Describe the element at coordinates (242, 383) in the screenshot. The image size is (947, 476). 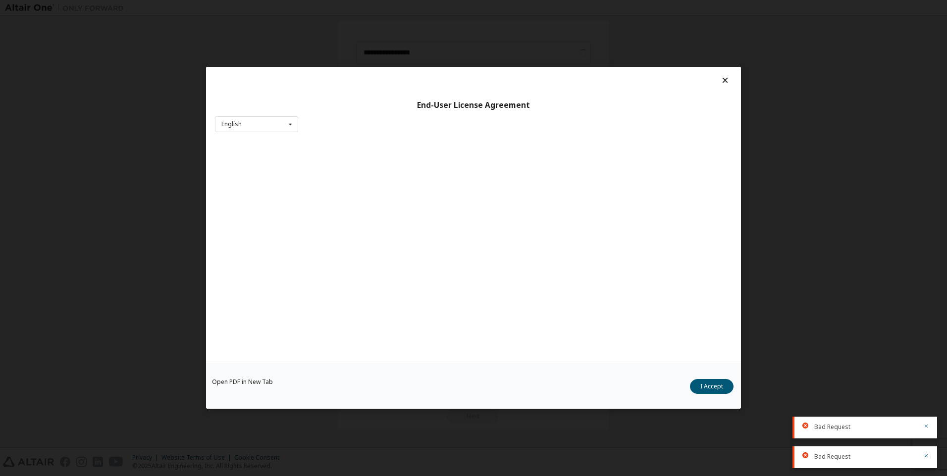
I see `a: Open PDF in New Tab` at that location.